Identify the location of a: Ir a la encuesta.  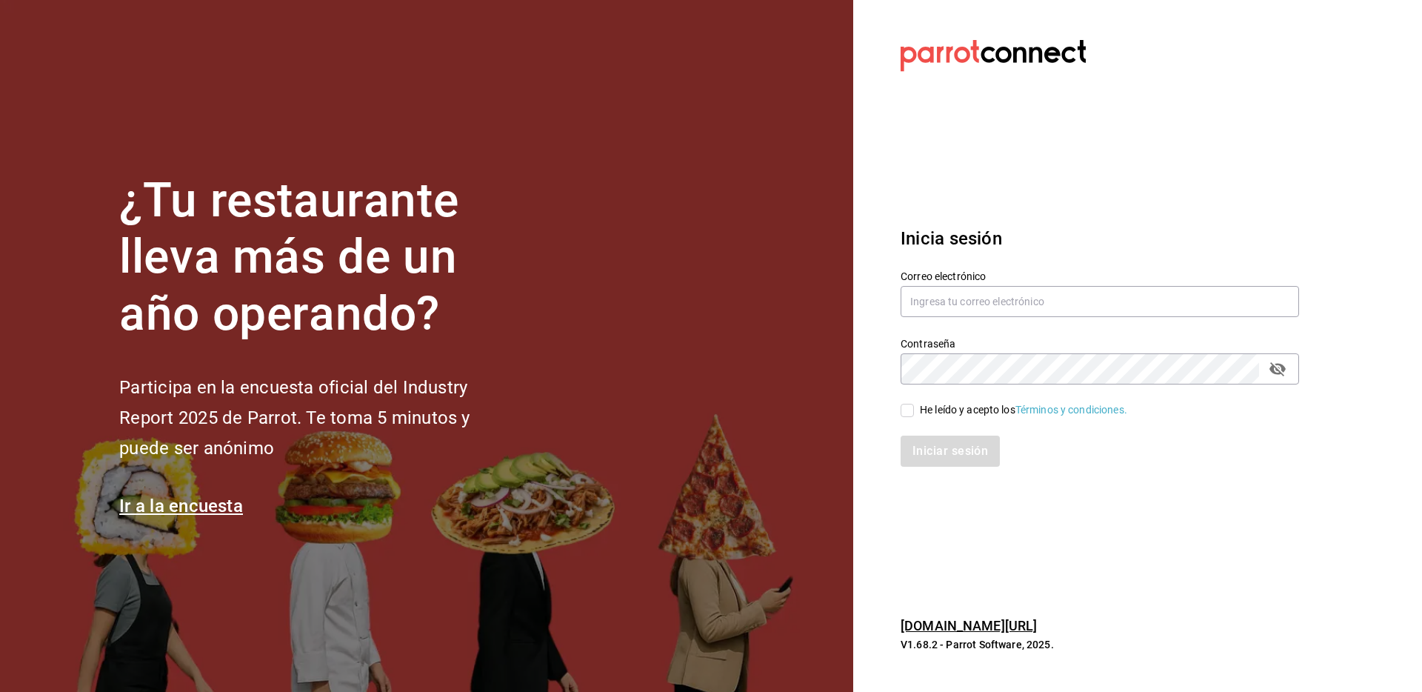
(181, 506).